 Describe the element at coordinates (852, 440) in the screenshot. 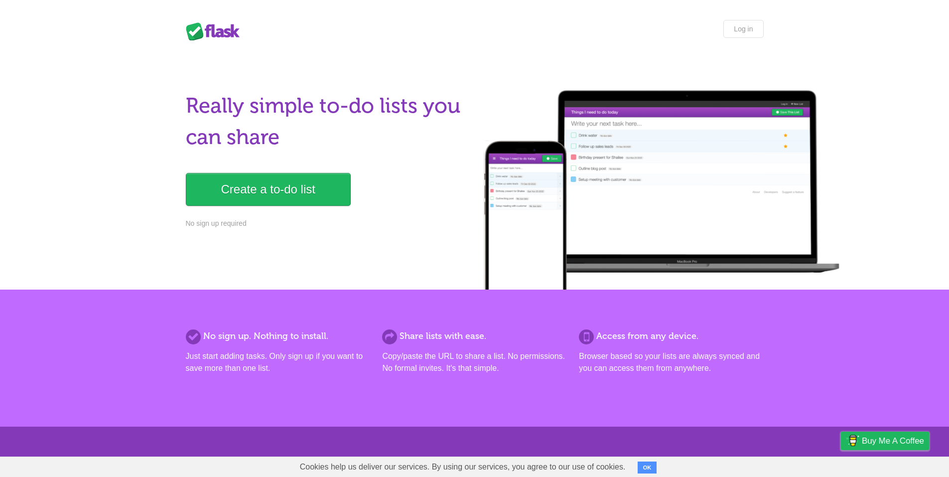

I see `img: Buy me a coffee` at that location.